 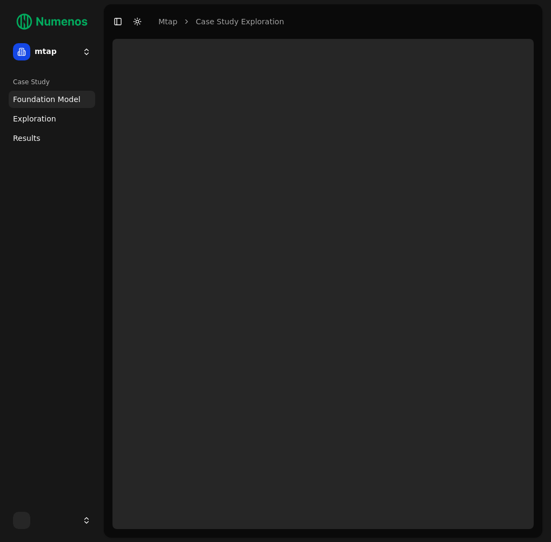 What do you see at coordinates (239, 22) in the screenshot?
I see `a: Case Study Exploration` at bounding box center [239, 22].